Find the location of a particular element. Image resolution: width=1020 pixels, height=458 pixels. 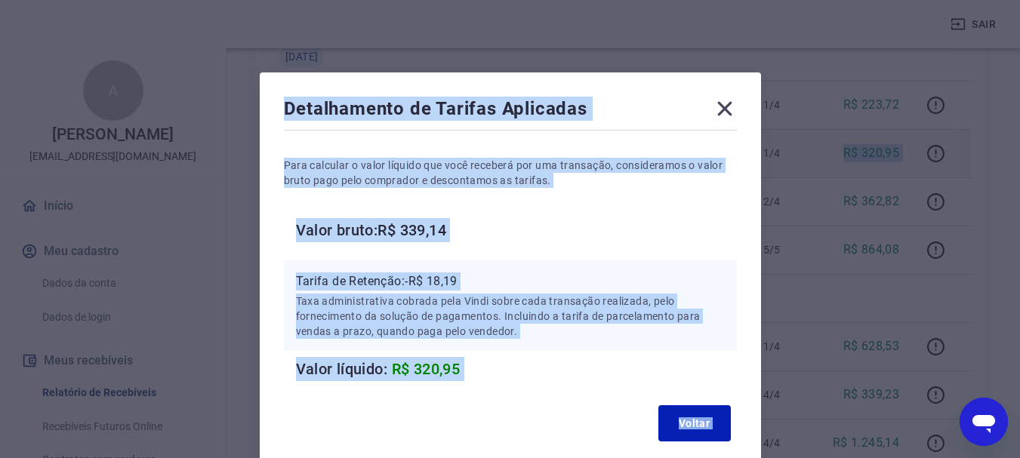

p: Para calcular o valor líquido que você receberá por uma transação, consideramos o valor bruto pag... is located at coordinates (511, 173).